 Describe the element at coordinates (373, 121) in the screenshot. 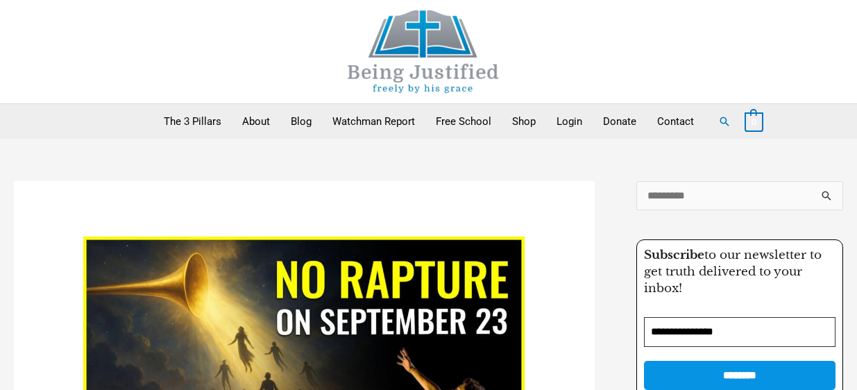

I see `a: Watchman Report` at that location.